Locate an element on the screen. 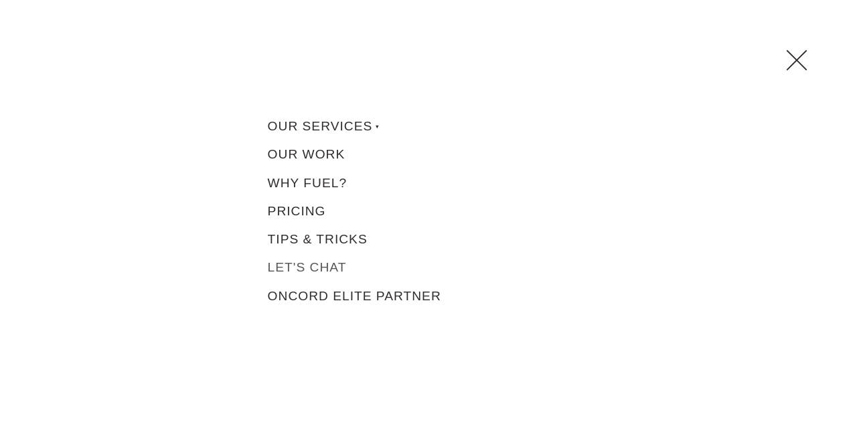 The height and width of the screenshot is (422, 857). a: Oncord Elite Partner is located at coordinates (428, 296).